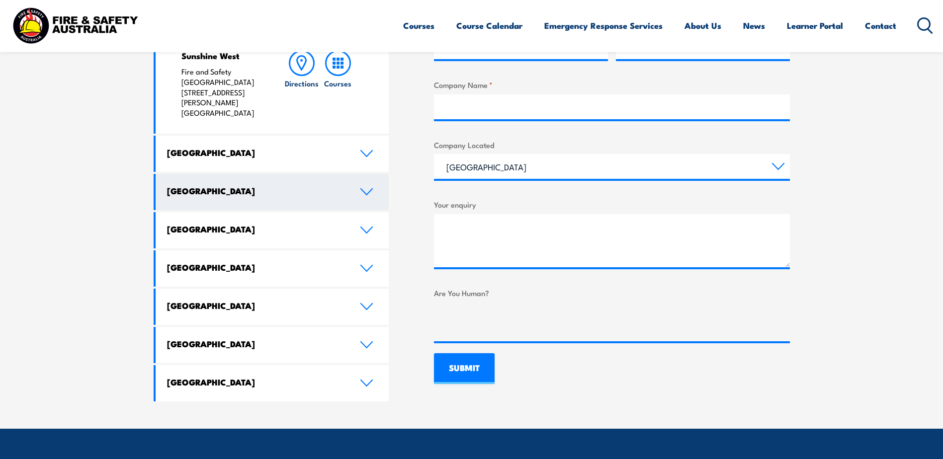  What do you see at coordinates (302, 84) in the screenshot?
I see `a: Directions` at bounding box center [302, 84].